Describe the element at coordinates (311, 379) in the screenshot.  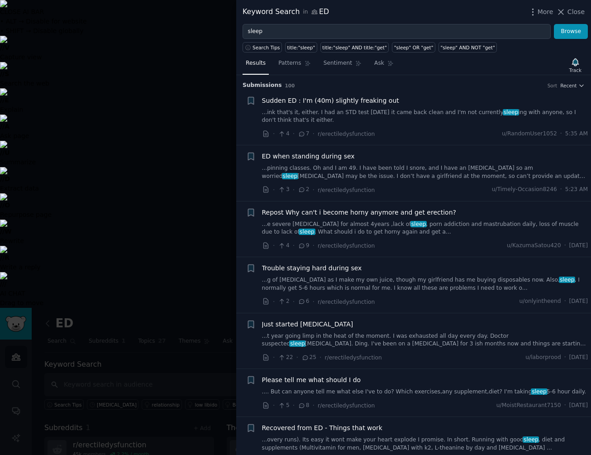
I see `a: Please tell me what should I do` at that location.